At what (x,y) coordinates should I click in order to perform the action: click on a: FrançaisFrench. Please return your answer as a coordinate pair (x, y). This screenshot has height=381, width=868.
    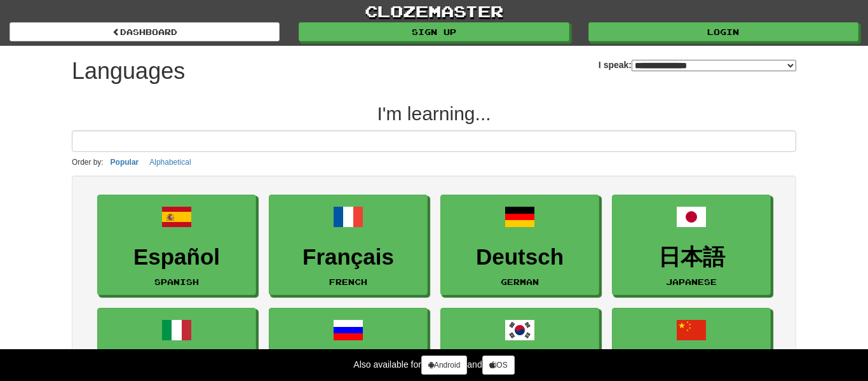
    Looking at the image, I should click on (348, 245).